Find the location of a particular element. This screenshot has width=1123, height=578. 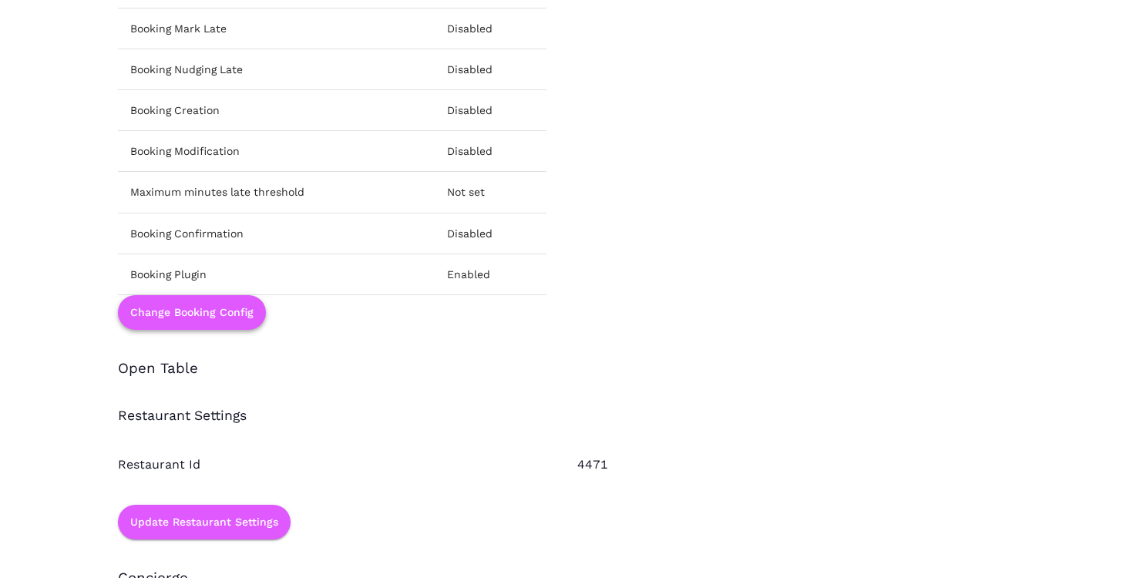

td: Booking Plugin is located at coordinates (276, 274).